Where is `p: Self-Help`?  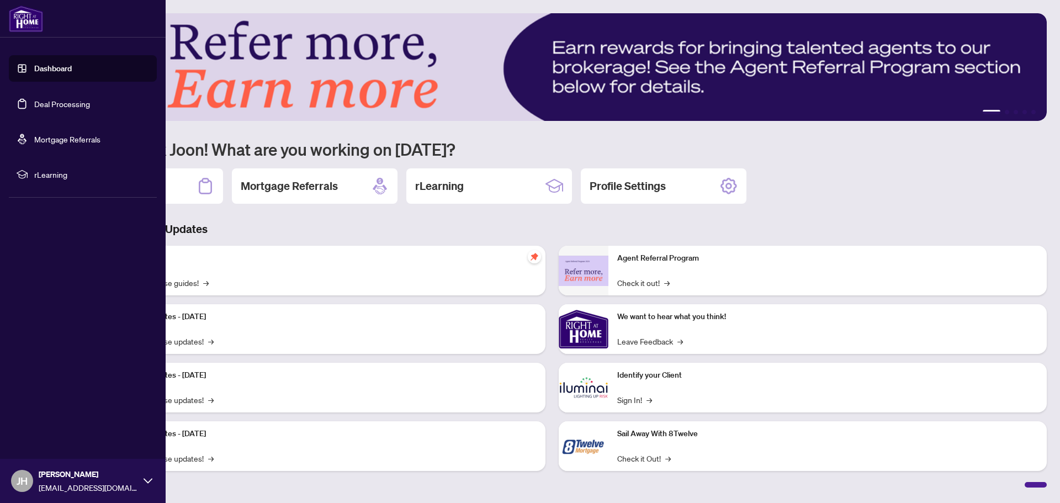 p: Self-Help is located at coordinates (326, 258).